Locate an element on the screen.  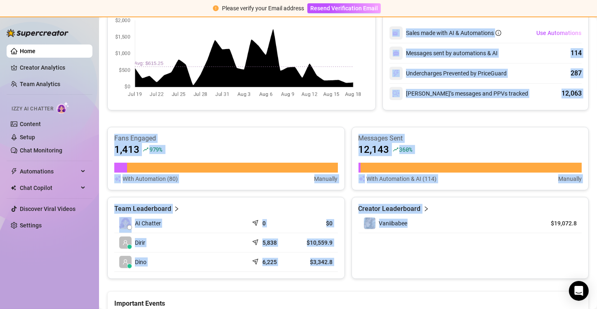
button: Resend Verification Email is located at coordinates (344, 8).